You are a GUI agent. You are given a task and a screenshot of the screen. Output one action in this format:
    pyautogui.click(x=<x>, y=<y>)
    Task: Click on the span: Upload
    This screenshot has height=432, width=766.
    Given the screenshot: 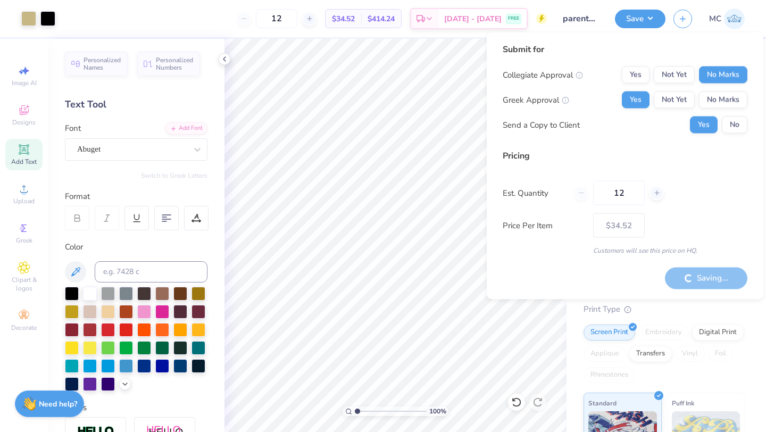 What is the action you would take?
    pyautogui.click(x=24, y=201)
    